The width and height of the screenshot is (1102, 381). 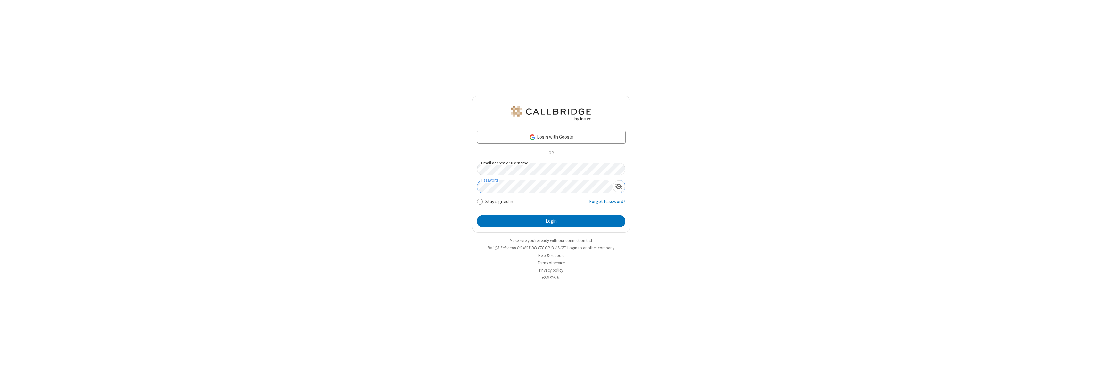 I want to click on label: Stay signed in, so click(x=499, y=202).